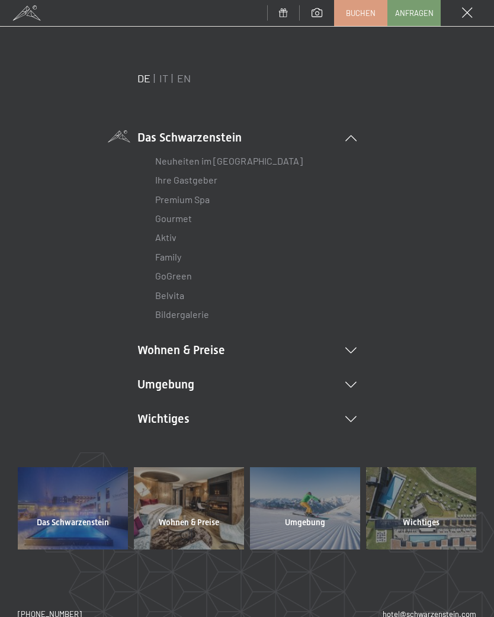 The height and width of the screenshot is (617, 494). I want to click on a: Buchen, so click(361, 13).